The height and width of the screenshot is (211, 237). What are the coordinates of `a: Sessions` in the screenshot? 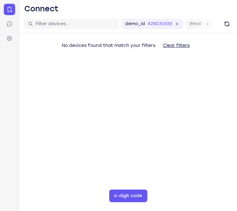 It's located at (9, 24).